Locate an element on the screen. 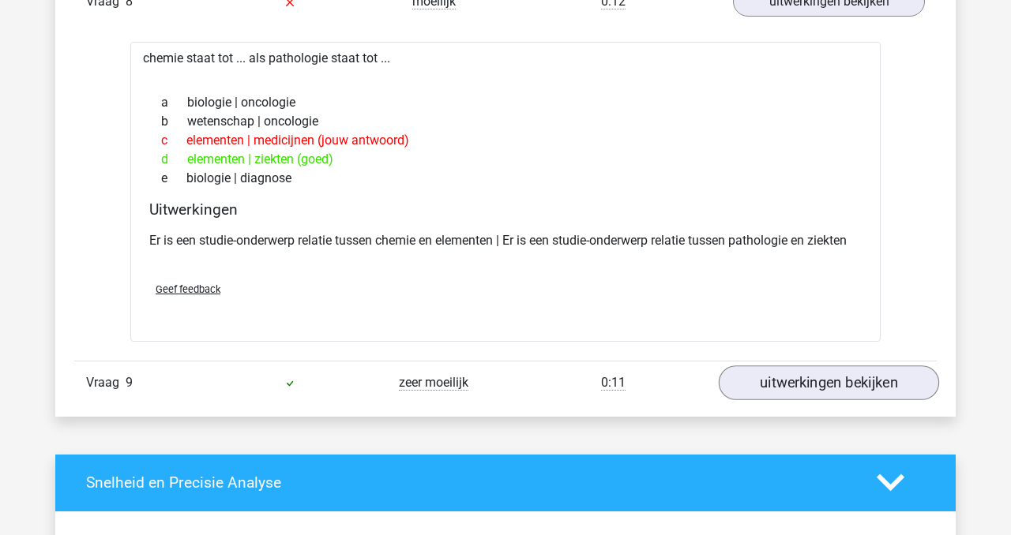  a: uitwerkingen bekijken is located at coordinates (828, 383).